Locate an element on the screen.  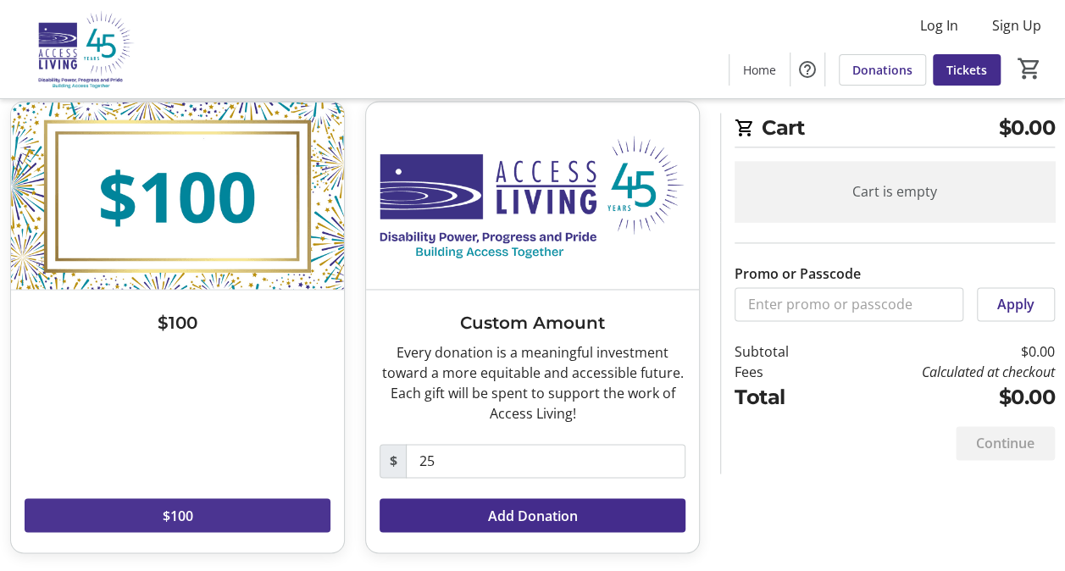
a: Home is located at coordinates (759, 69).